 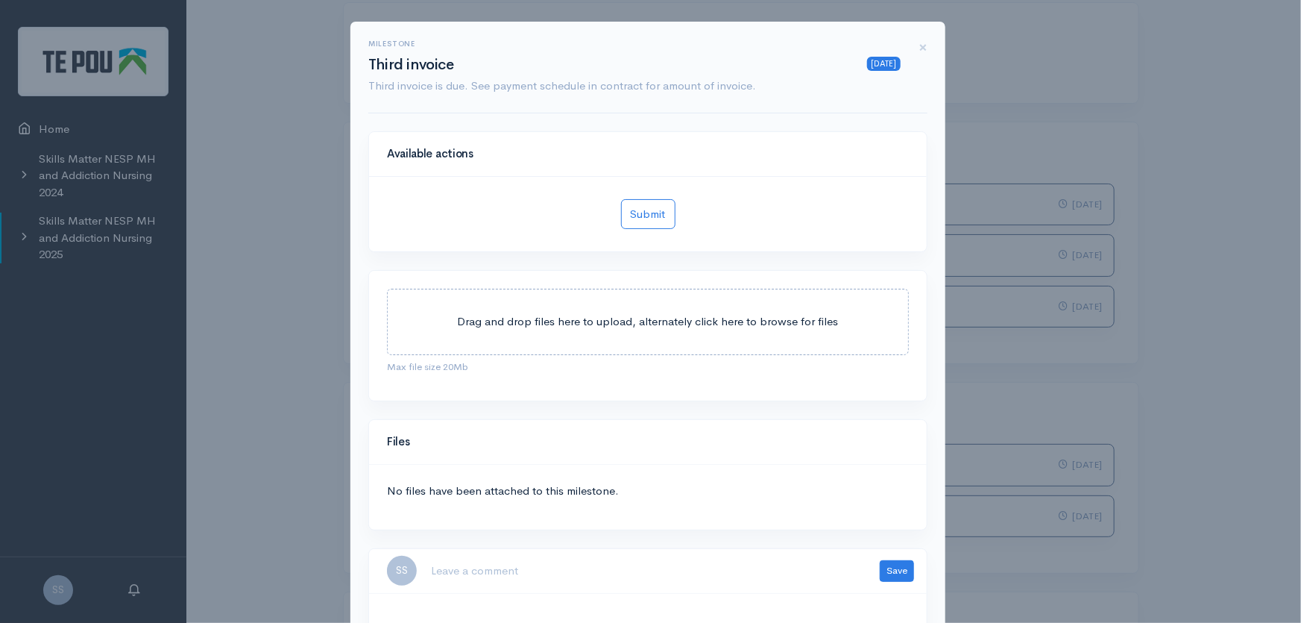 I want to click on span: Drag and drop files here to upload, alternately click here to browse for files, so click(x=648, y=321).